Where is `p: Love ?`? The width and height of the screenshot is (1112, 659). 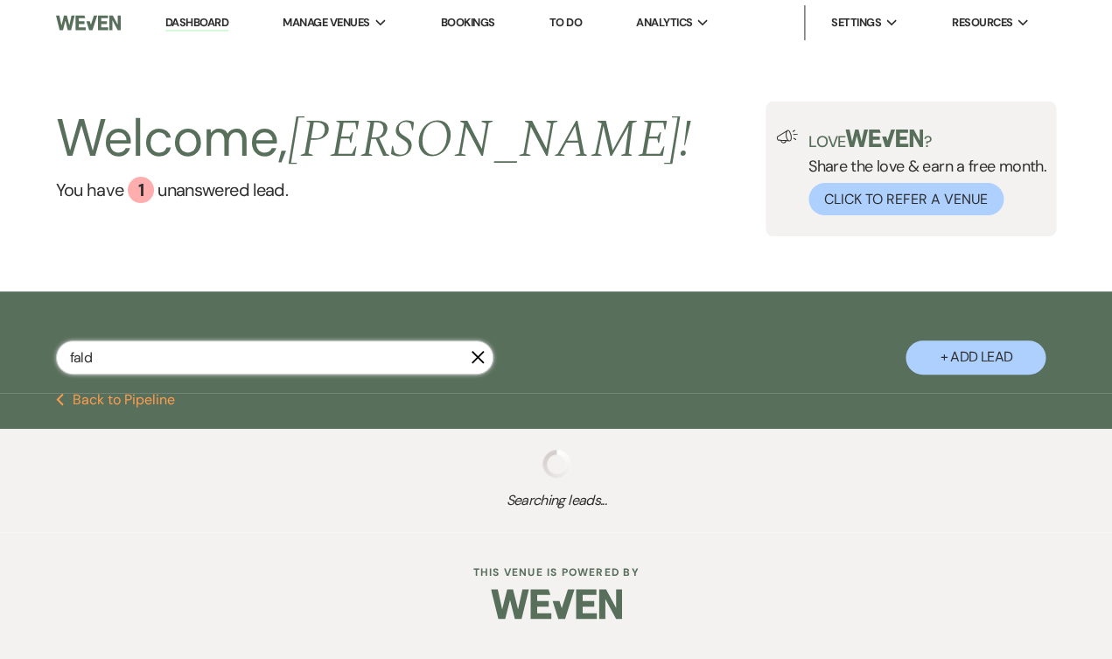 p: Love ? is located at coordinates (927, 139).